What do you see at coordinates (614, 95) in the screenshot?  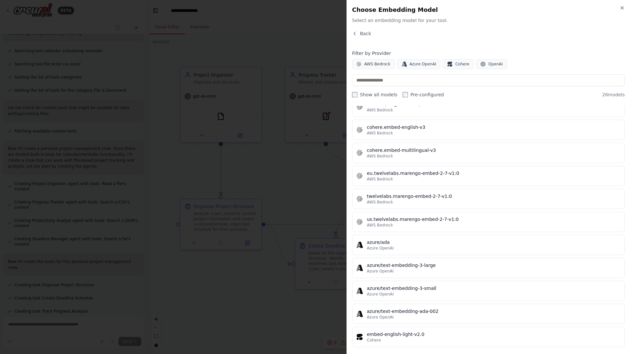 I see `span: 26 models` at bounding box center [614, 95].